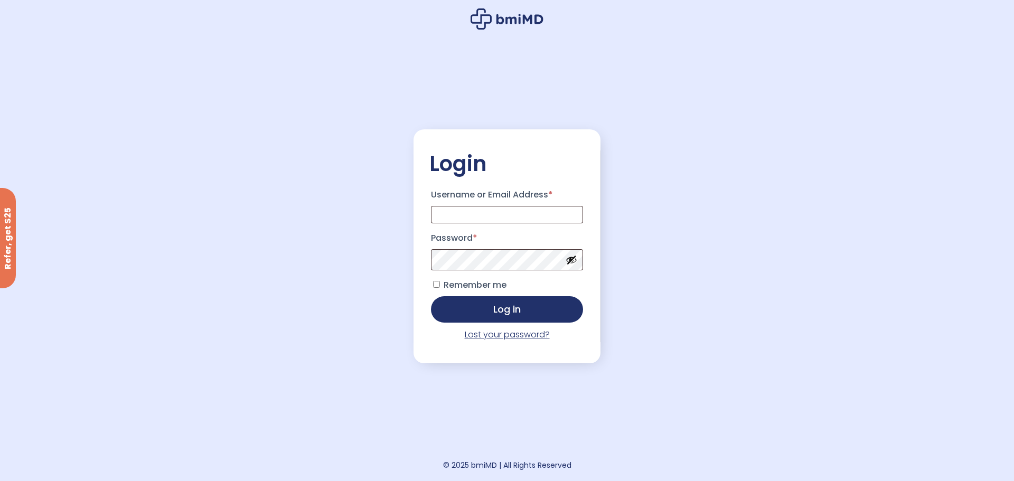 This screenshot has width=1014, height=481. Describe the element at coordinates (507, 309) in the screenshot. I see `button: Log in` at that location.